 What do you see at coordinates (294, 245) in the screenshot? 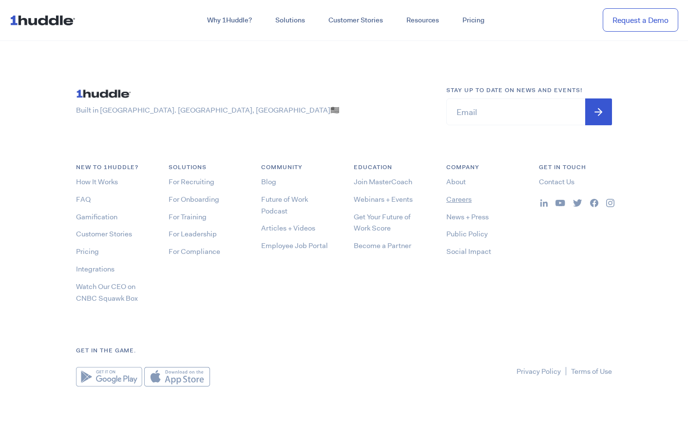
I see `a: Employee Job Portal` at bounding box center [294, 245].